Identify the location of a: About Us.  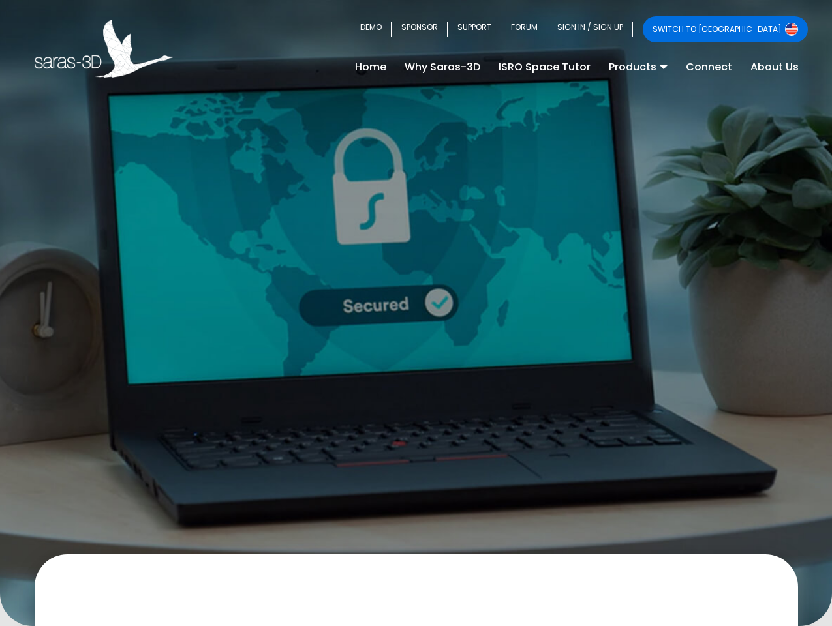
(774, 67).